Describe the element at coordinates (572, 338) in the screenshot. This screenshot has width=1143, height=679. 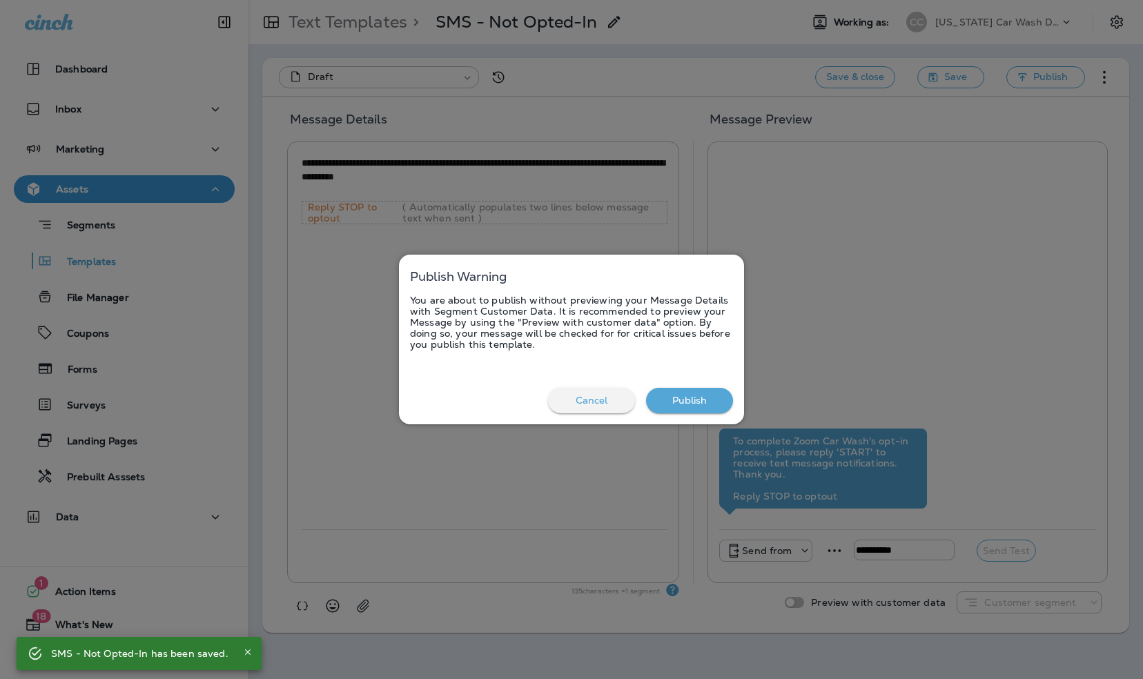
I see `p: You are about to publish without previewing your Message Details with Segment Customer Data. It i...` at that location.